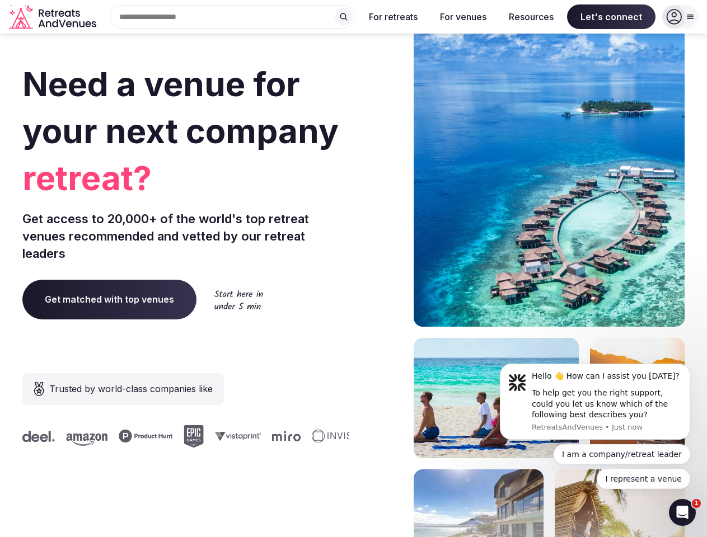 This screenshot has width=707, height=537. I want to click on svg: Vistaprint company logo, so click(237, 436).